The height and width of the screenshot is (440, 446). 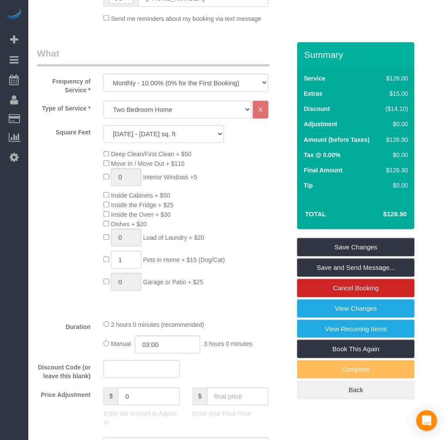 What do you see at coordinates (129, 225) in the screenshot?
I see `span: Dishes + $20` at bounding box center [129, 225].